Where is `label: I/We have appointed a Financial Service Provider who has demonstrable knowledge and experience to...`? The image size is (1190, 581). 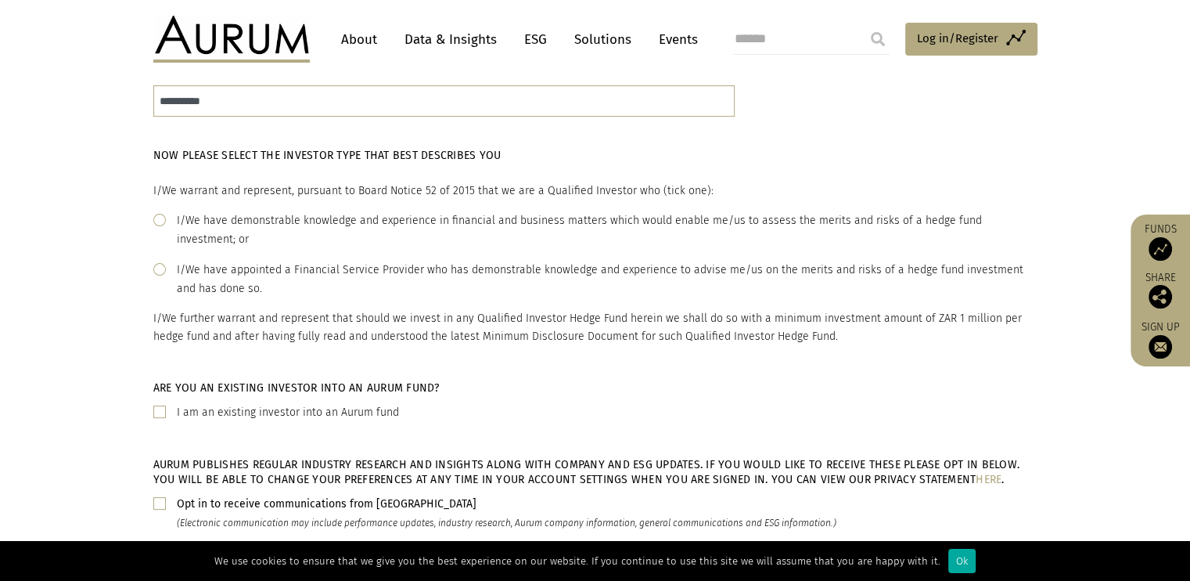
label: I/We have appointed a Financial Service Provider who has demonstrable knowledge and experience to... is located at coordinates (607, 279).